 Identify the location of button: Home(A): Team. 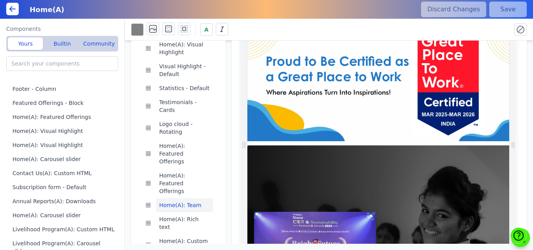
(184, 205).